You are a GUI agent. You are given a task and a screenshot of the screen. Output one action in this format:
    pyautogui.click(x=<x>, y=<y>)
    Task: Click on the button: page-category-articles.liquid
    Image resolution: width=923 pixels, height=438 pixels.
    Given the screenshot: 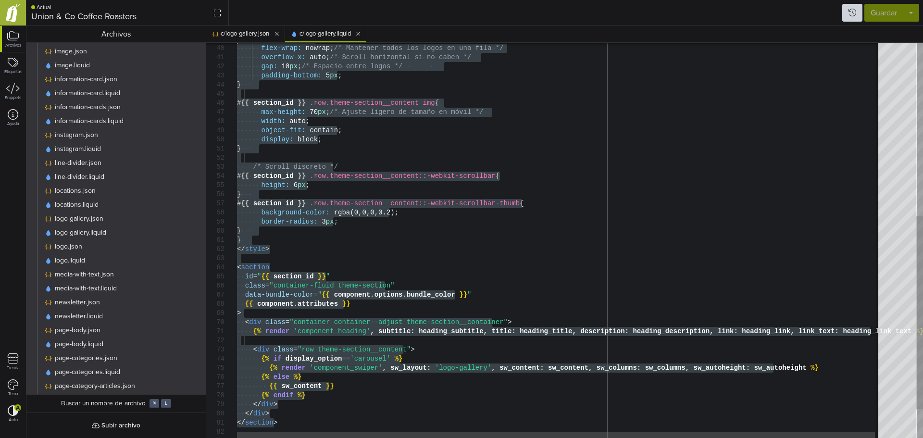 What is the action you would take?
    pyautogui.click(x=120, y=400)
    